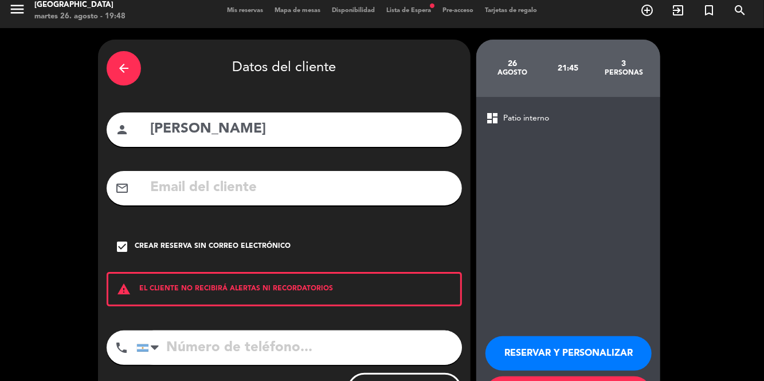 This screenshot has width=764, height=381. What do you see at coordinates (301, 129) in the screenshot?
I see `input: Nombre del cliente` at bounding box center [301, 129].